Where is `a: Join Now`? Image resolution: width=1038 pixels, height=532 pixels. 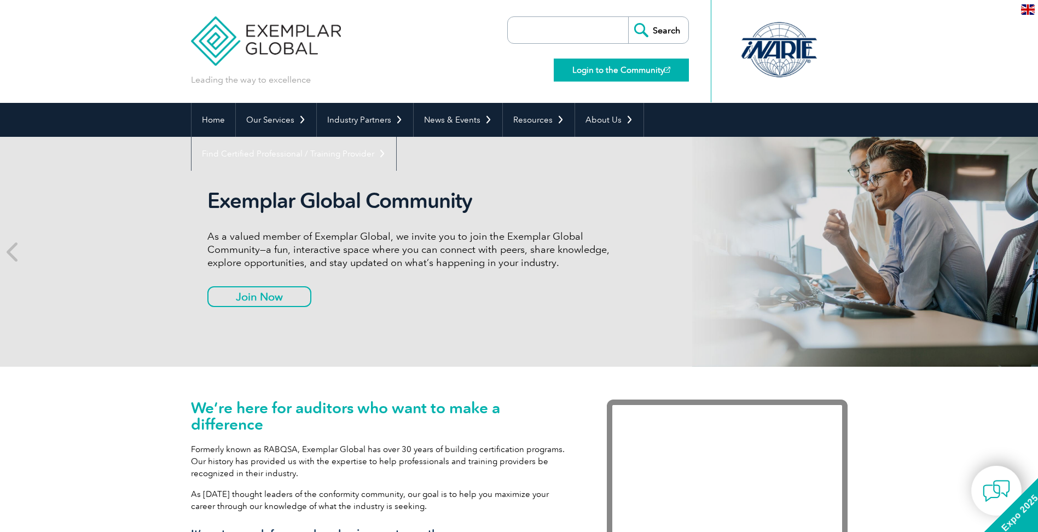 a: Join Now is located at coordinates (259, 297).